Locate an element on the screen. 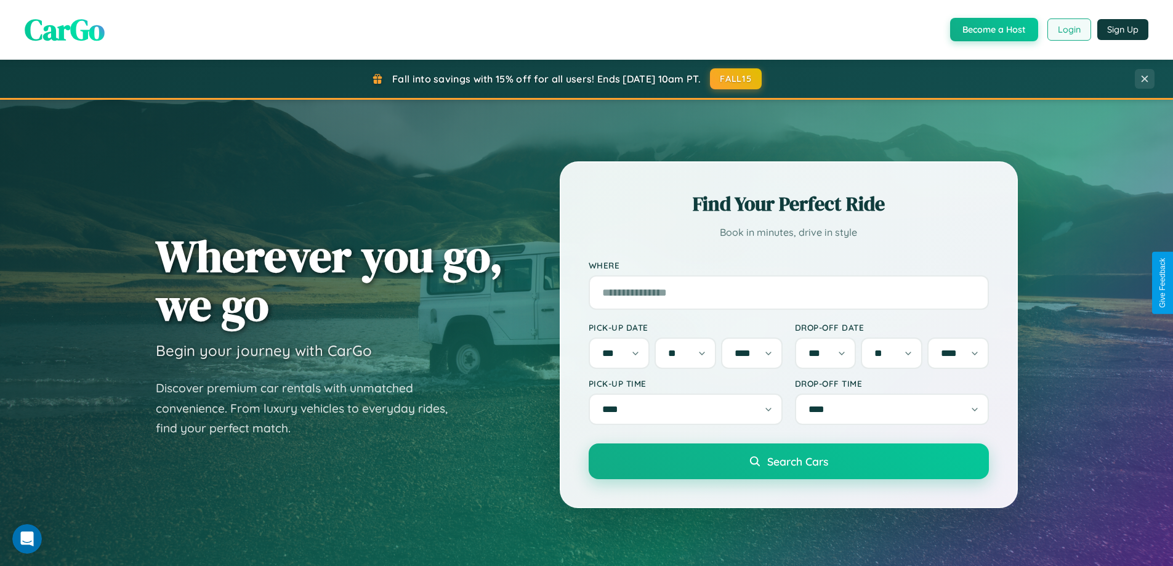 Image resolution: width=1173 pixels, height=566 pixels. label: Where is located at coordinates (789, 265).